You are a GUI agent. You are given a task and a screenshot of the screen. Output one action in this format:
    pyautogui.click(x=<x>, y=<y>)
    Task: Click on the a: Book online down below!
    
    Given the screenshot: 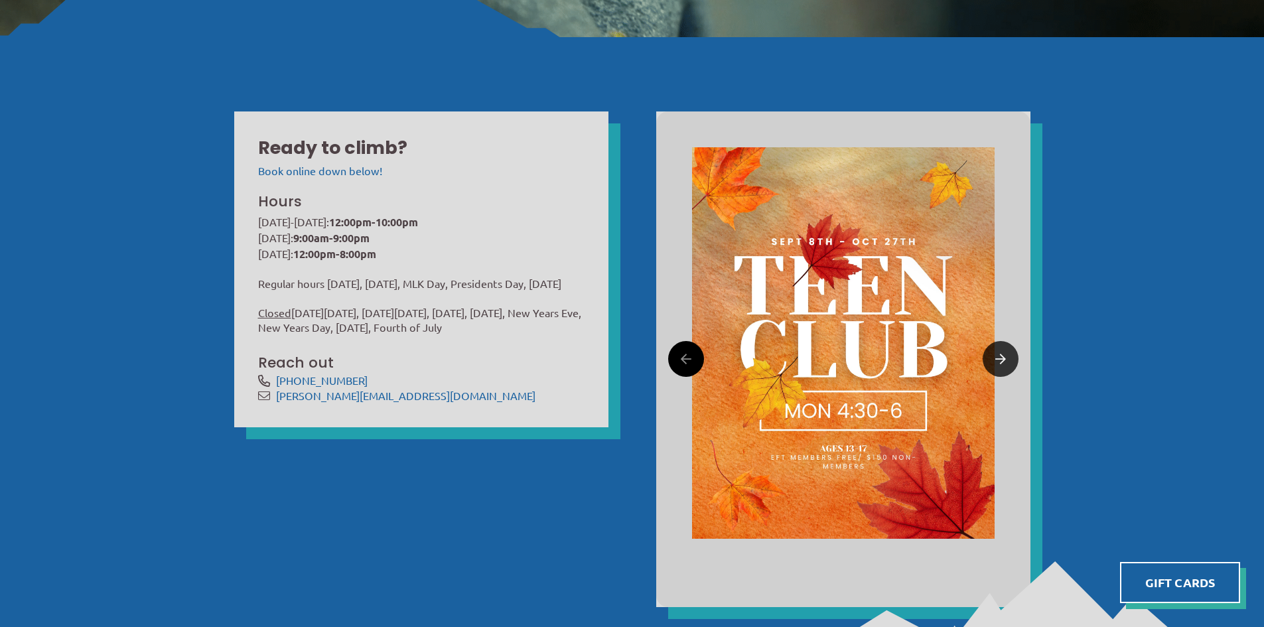 What is the action you would take?
    pyautogui.click(x=320, y=171)
    